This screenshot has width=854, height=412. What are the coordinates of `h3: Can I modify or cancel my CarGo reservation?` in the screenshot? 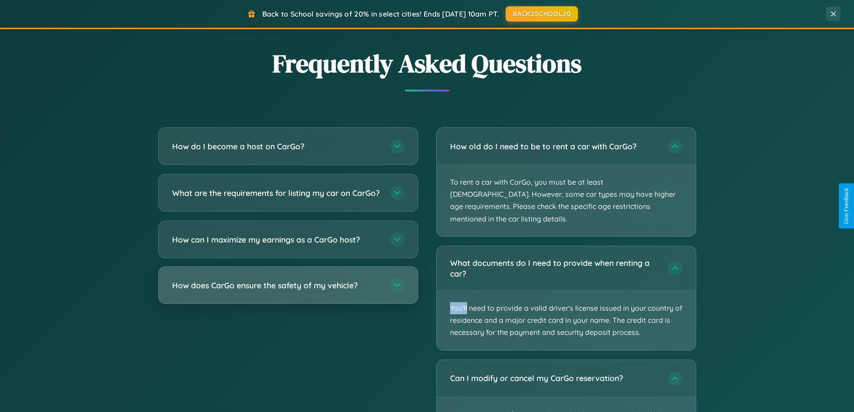 It's located at (554, 378).